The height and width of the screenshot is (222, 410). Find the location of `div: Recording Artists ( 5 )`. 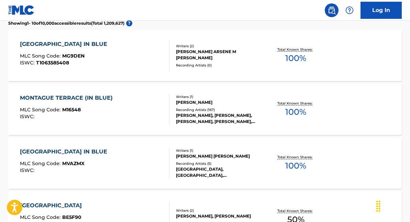

div: Recording Artists ( 5 ) is located at coordinates (219, 164).